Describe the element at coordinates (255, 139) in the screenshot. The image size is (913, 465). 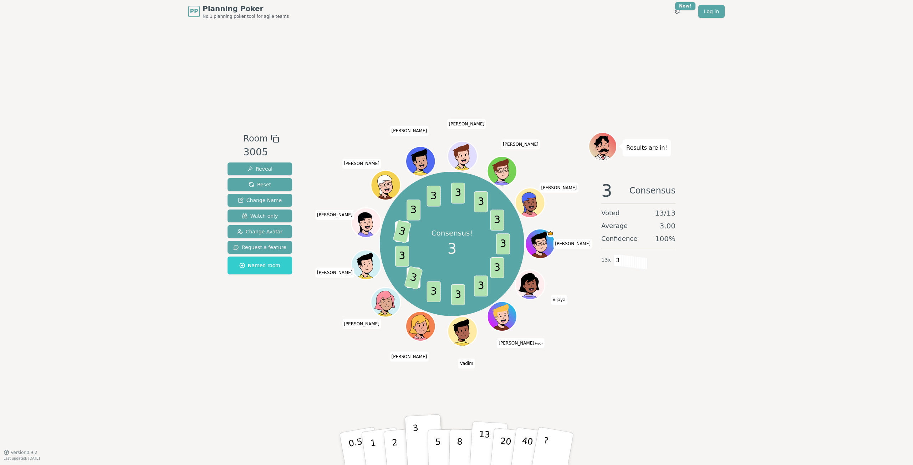
I see `span: Room` at that location.